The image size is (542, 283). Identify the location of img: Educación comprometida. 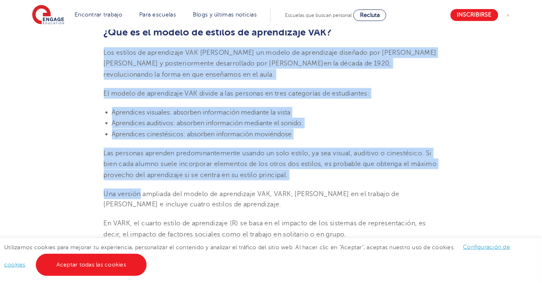
(48, 15).